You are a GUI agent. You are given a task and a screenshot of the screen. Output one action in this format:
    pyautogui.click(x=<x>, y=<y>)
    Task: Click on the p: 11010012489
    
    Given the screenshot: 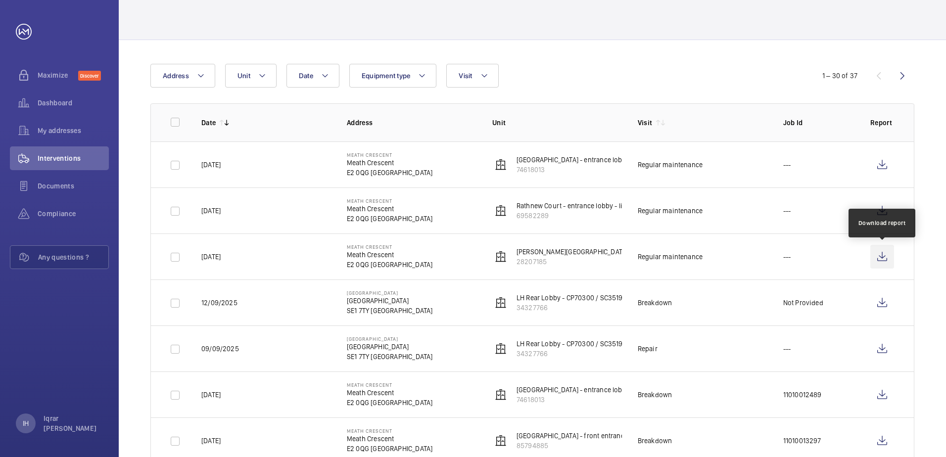 What is the action you would take?
    pyautogui.click(x=803, y=395)
    